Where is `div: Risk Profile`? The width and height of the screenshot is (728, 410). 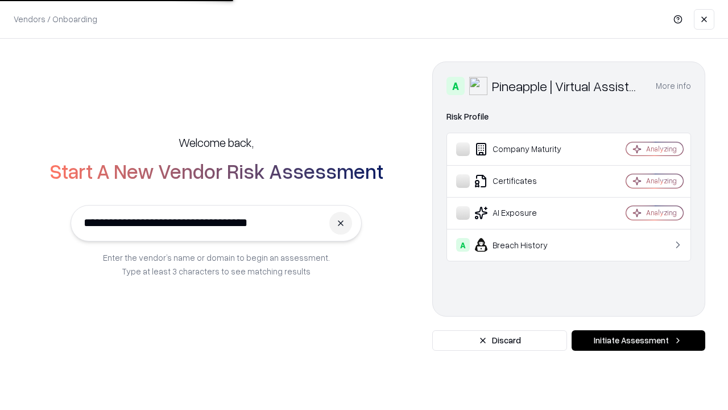 div: Risk Profile is located at coordinates (569, 117).